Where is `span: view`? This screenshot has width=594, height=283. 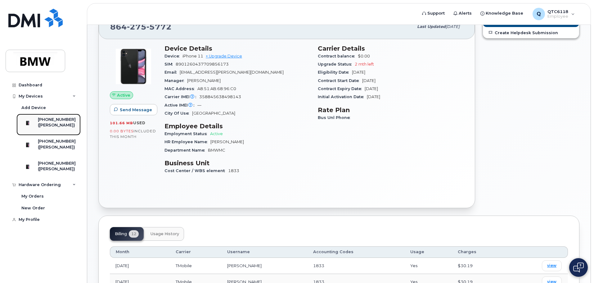 span: view is located at coordinates (552, 265).